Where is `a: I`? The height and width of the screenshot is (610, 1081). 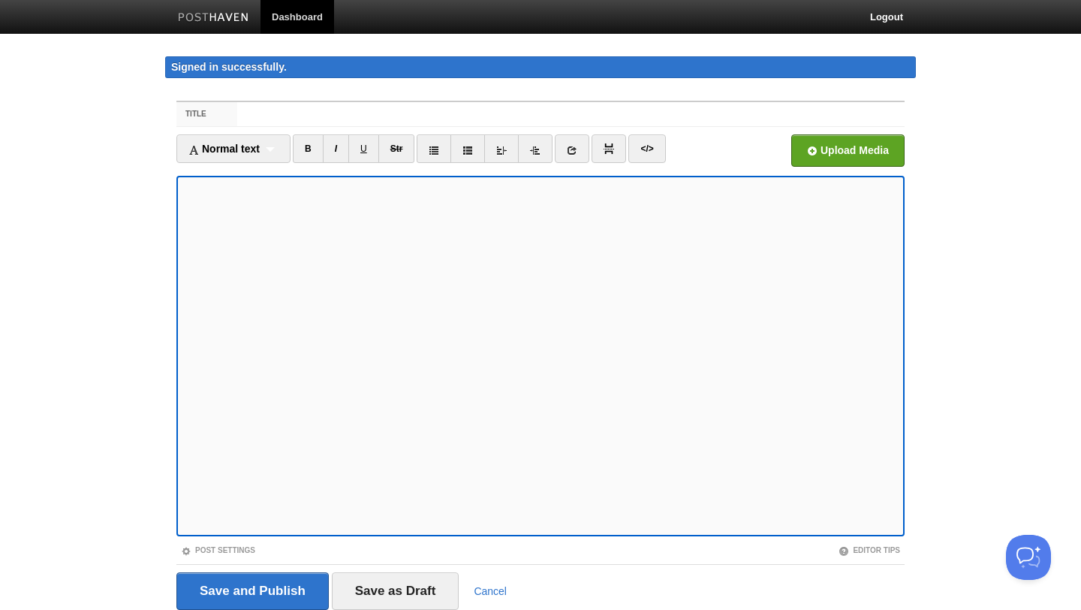 a: I is located at coordinates (336, 149).